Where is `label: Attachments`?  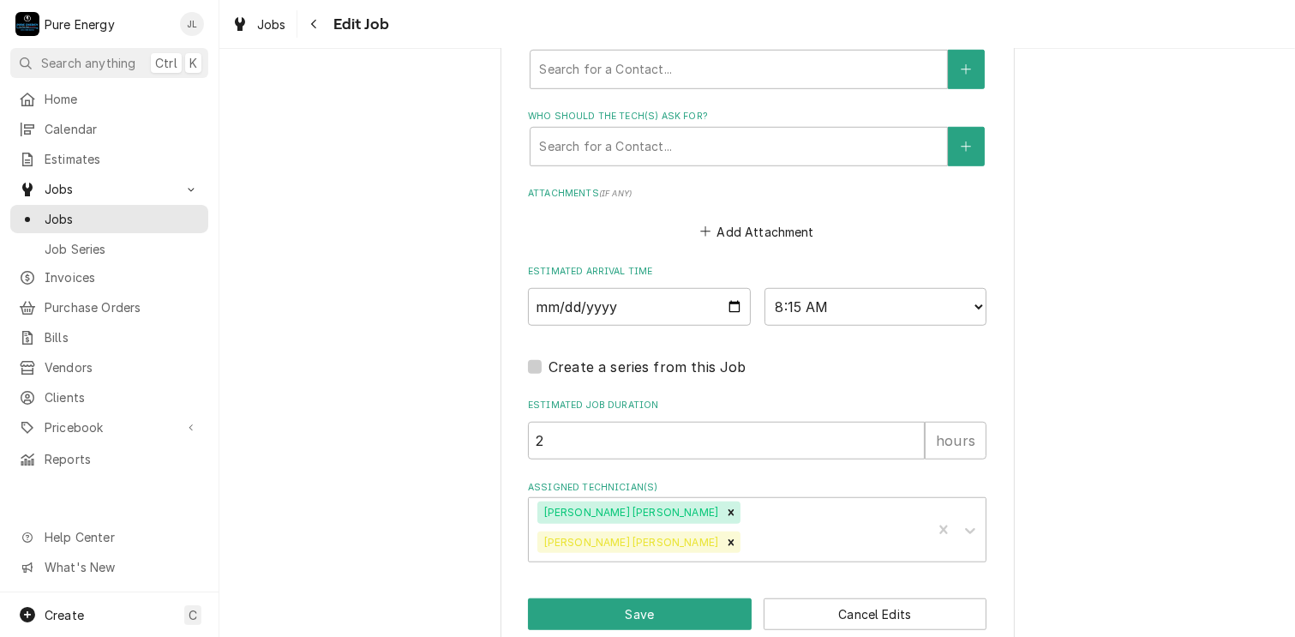
label: Attachments is located at coordinates (757, 194).